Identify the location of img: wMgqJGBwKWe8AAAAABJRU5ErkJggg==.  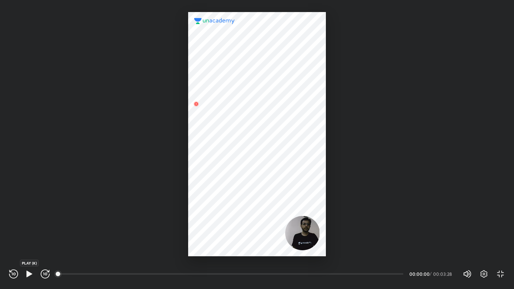
(197, 104).